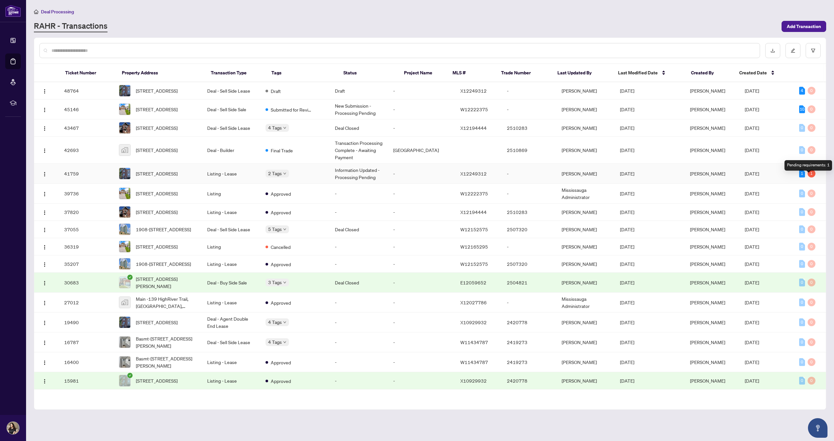  What do you see at coordinates (359, 150) in the screenshot?
I see `td: Transaction Processing Complete - Awaiting Payment` at bounding box center [359, 150].